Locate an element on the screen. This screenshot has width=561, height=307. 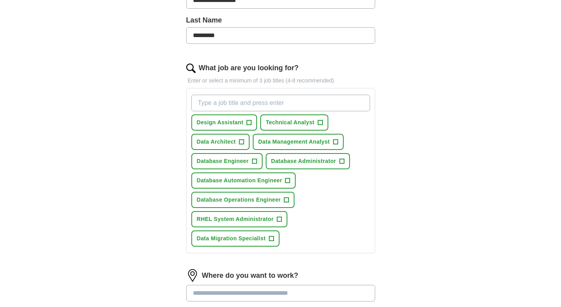
input: Type a job title and press enter is located at coordinates (281, 103).